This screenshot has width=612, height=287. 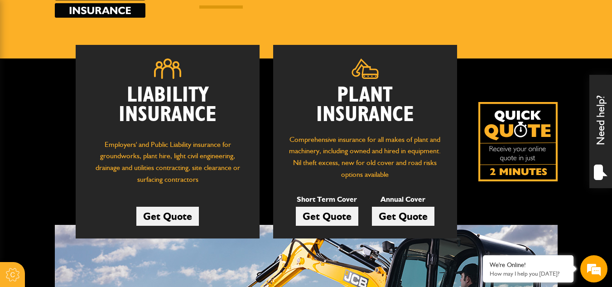 I want to click on h2: Plant Insurance, so click(x=365, y=105).